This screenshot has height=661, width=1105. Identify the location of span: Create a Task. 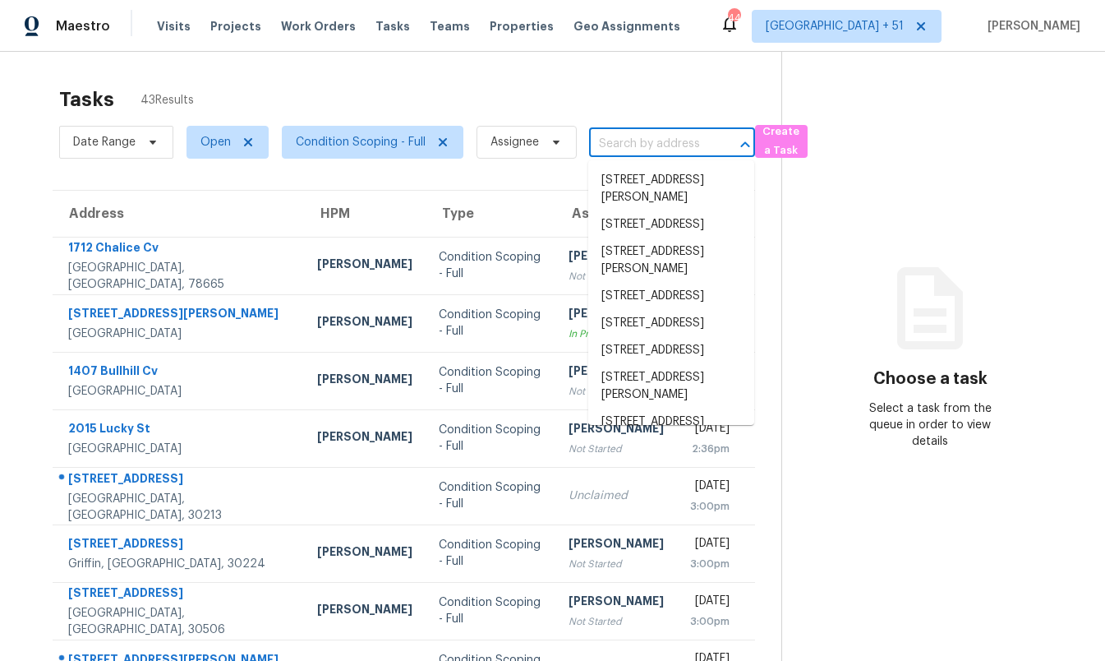
(781, 141).